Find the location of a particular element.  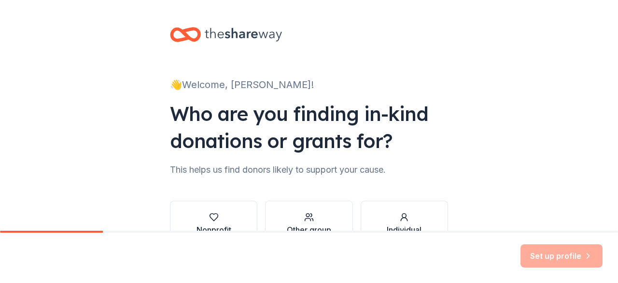

div: Other group is located at coordinates (309, 229).